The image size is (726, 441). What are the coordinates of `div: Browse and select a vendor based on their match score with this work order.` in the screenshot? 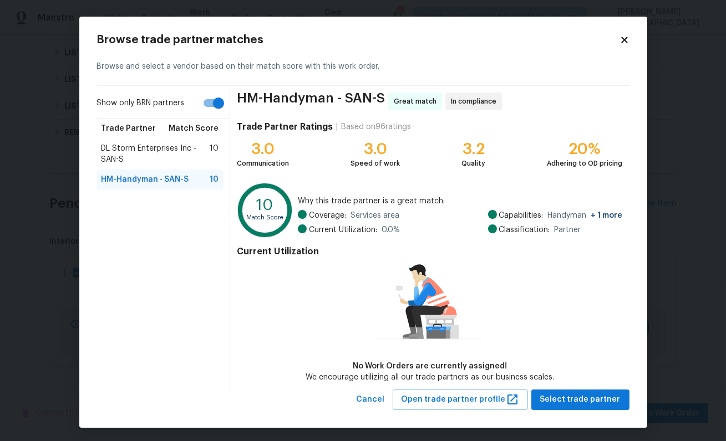 It's located at (363, 67).